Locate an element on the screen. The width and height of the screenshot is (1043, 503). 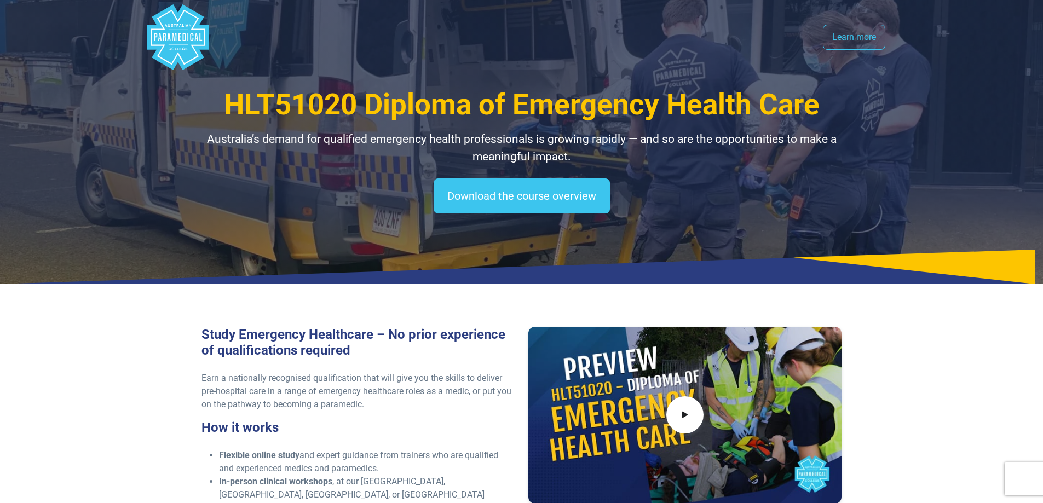
span: HLT51020 Diploma of Emergency Health Care is located at coordinates (522, 105).